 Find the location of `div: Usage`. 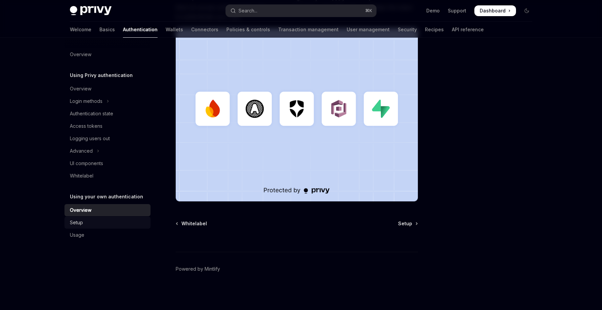

div: Usage is located at coordinates (77, 235).